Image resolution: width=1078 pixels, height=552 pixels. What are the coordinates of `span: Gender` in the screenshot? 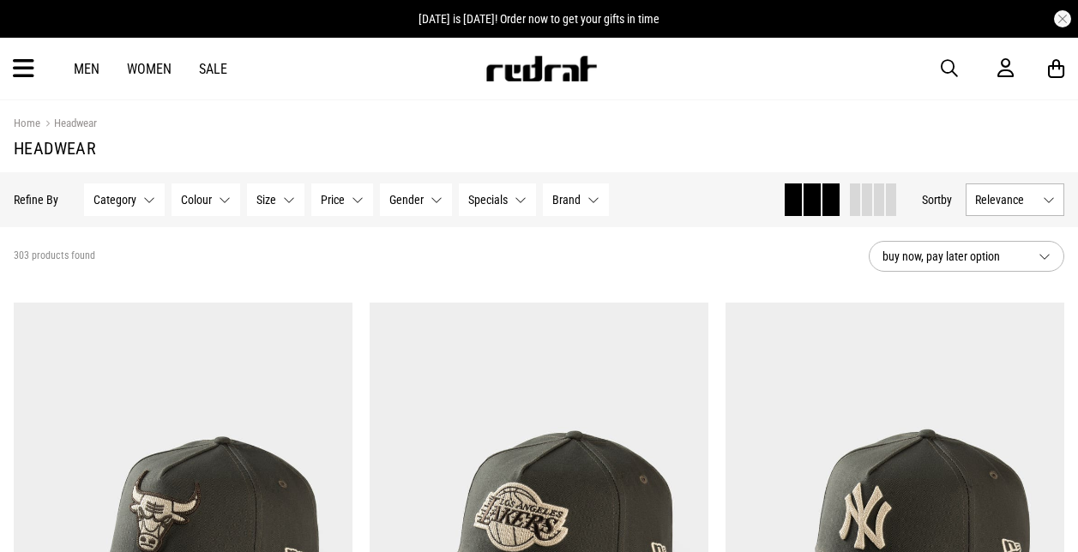 It's located at (407, 200).